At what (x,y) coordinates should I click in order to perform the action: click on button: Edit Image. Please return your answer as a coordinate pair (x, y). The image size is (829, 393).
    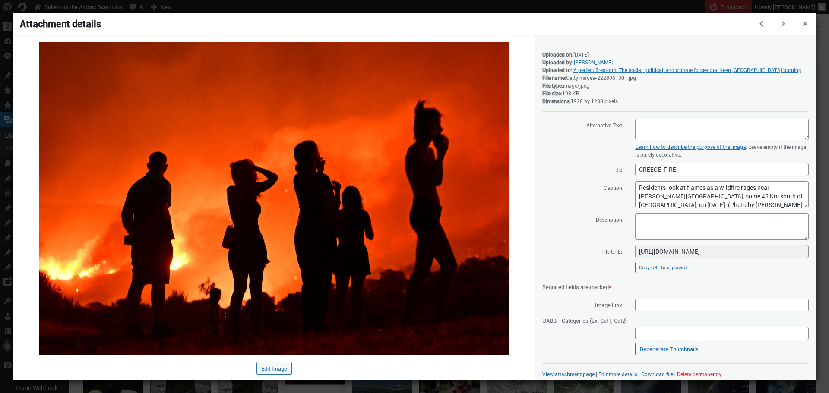
    Looking at the image, I should click on (274, 369).